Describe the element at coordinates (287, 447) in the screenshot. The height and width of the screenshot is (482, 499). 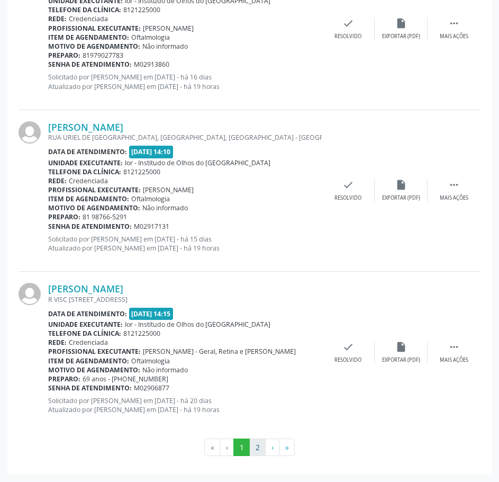
I see `button: Go to last page` at that location.